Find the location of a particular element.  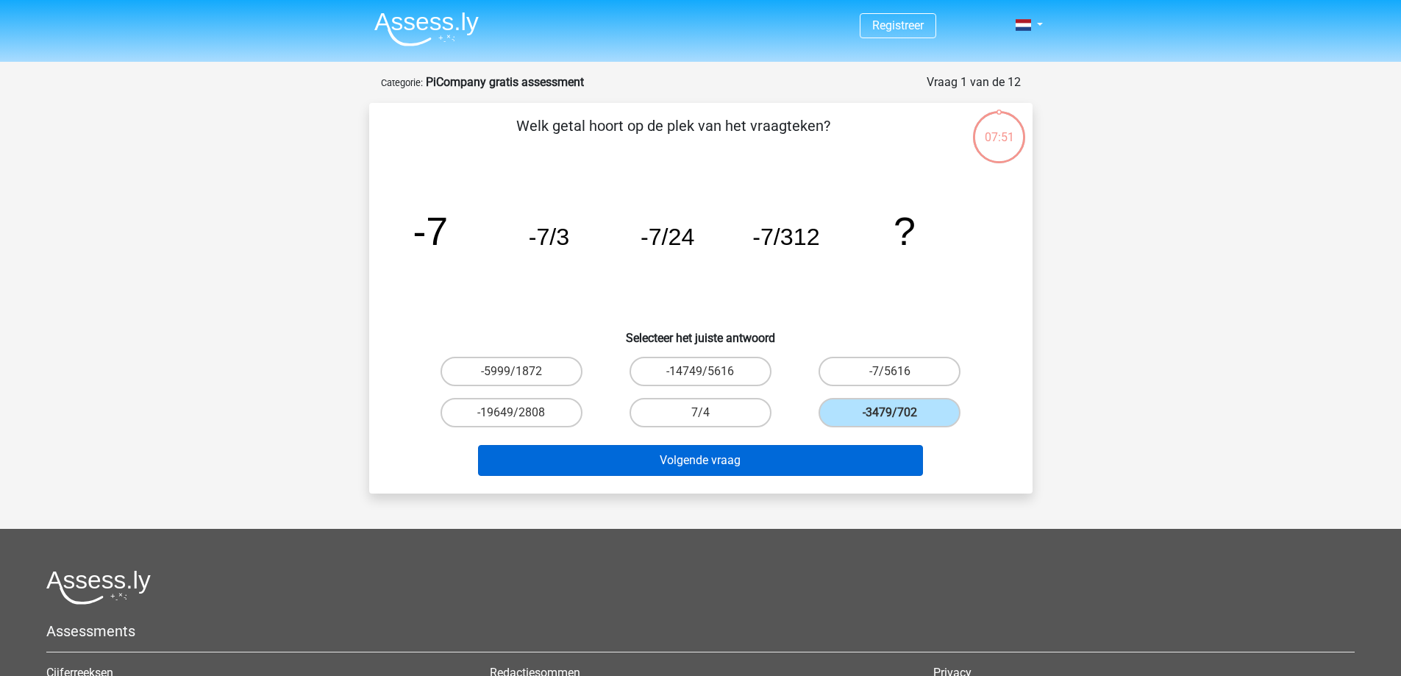

label: -14749/5616 is located at coordinates (700, 371).